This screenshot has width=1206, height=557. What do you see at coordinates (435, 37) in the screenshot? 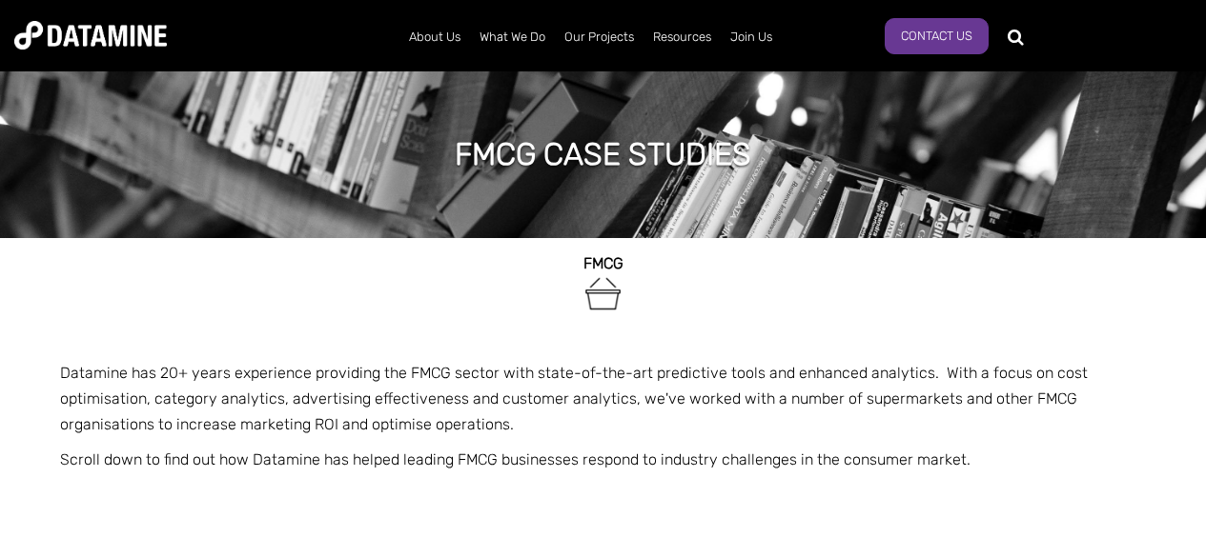
I see `a: About Us` at bounding box center [435, 37].